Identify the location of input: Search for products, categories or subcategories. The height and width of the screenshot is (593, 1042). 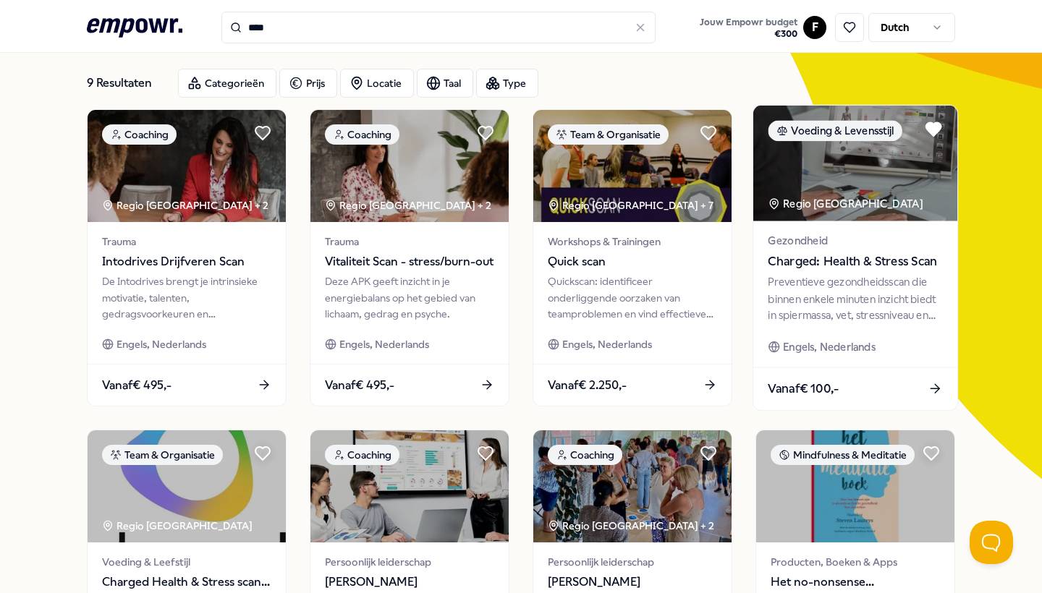
(439, 27).